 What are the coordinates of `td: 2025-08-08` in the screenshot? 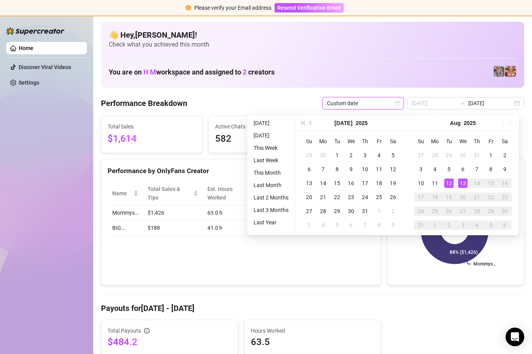 It's located at (491, 169).